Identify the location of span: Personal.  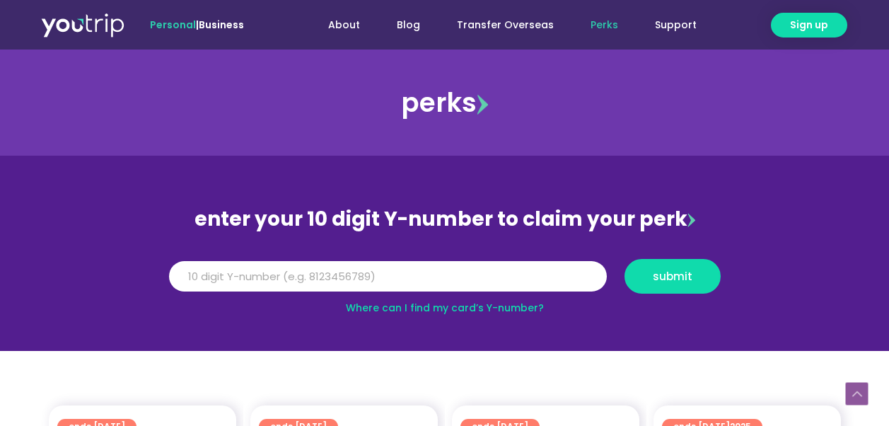
(173, 25).